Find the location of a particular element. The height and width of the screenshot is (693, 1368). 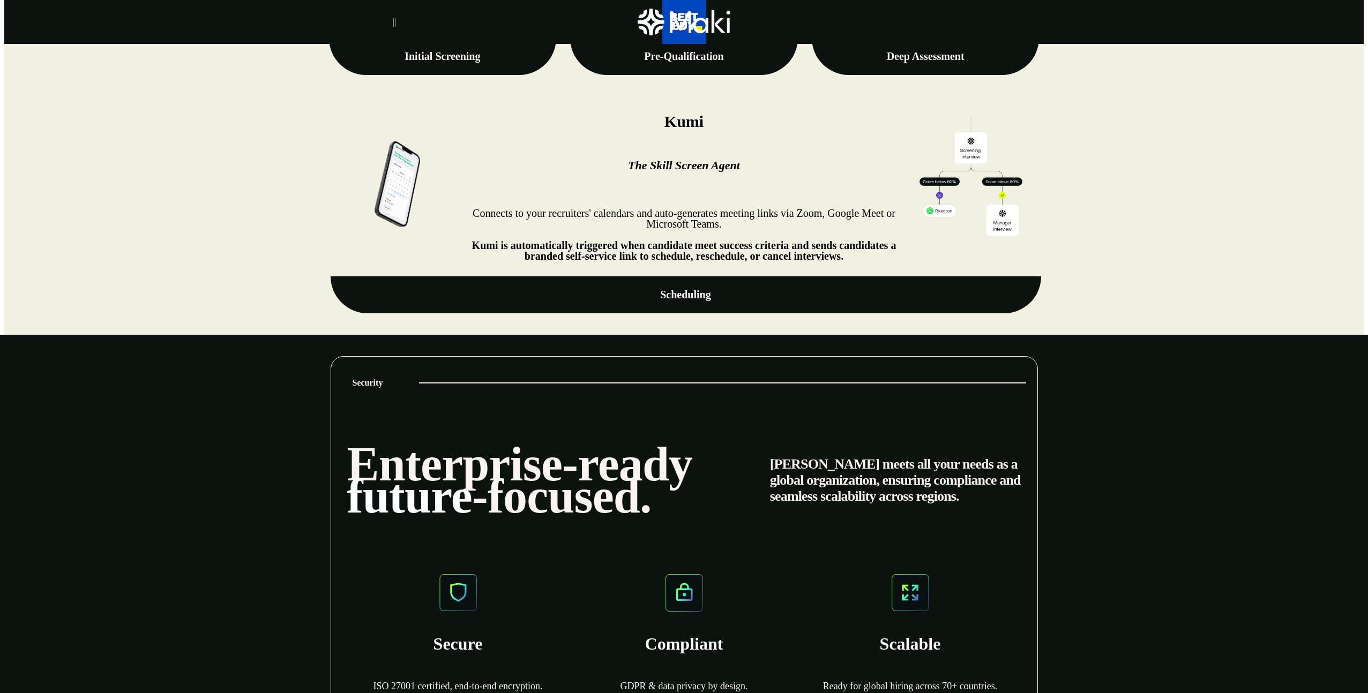

strong: Security is located at coordinates (368, 383).